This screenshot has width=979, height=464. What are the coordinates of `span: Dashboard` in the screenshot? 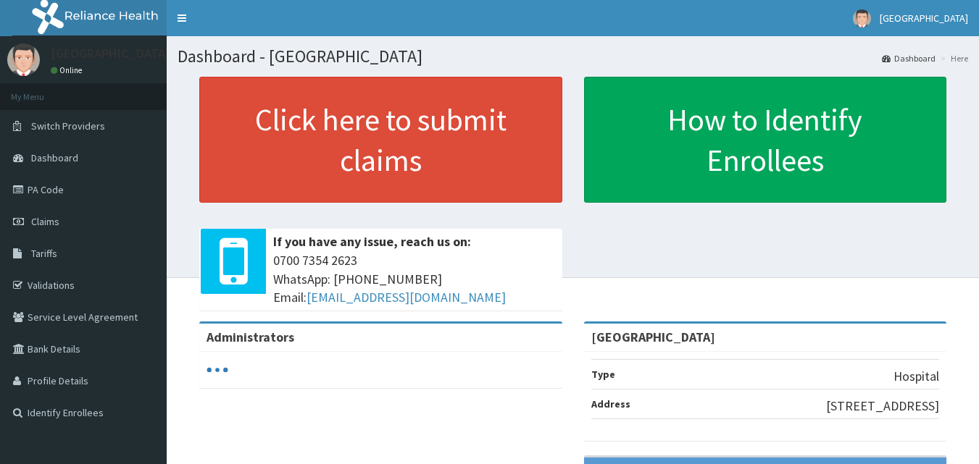 It's located at (54, 158).